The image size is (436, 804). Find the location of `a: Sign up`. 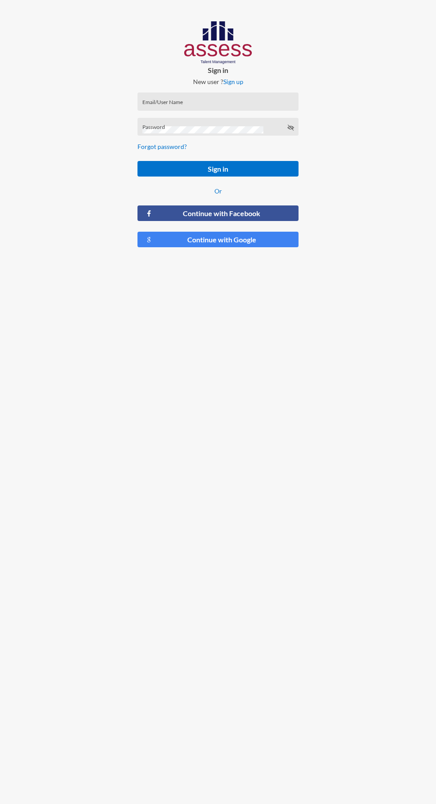

a: Sign up is located at coordinates (233, 81).